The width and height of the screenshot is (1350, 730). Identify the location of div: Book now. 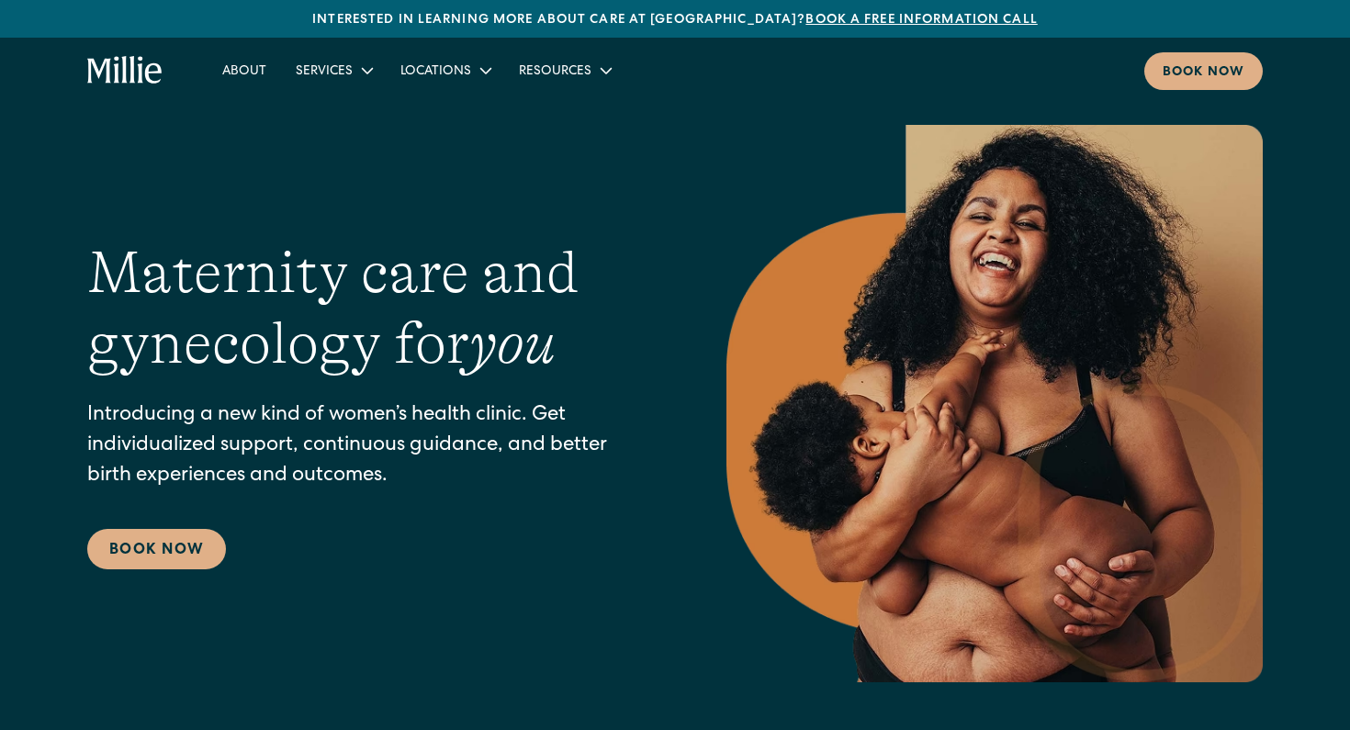
(1203, 73).